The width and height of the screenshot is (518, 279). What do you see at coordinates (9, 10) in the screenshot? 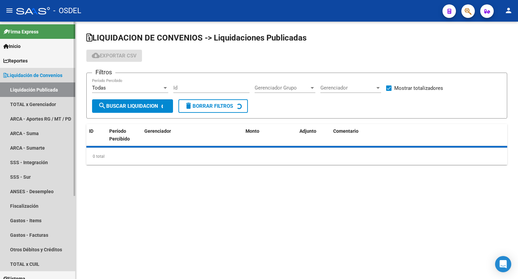
I see `mat-icon: menu` at bounding box center [9, 10].